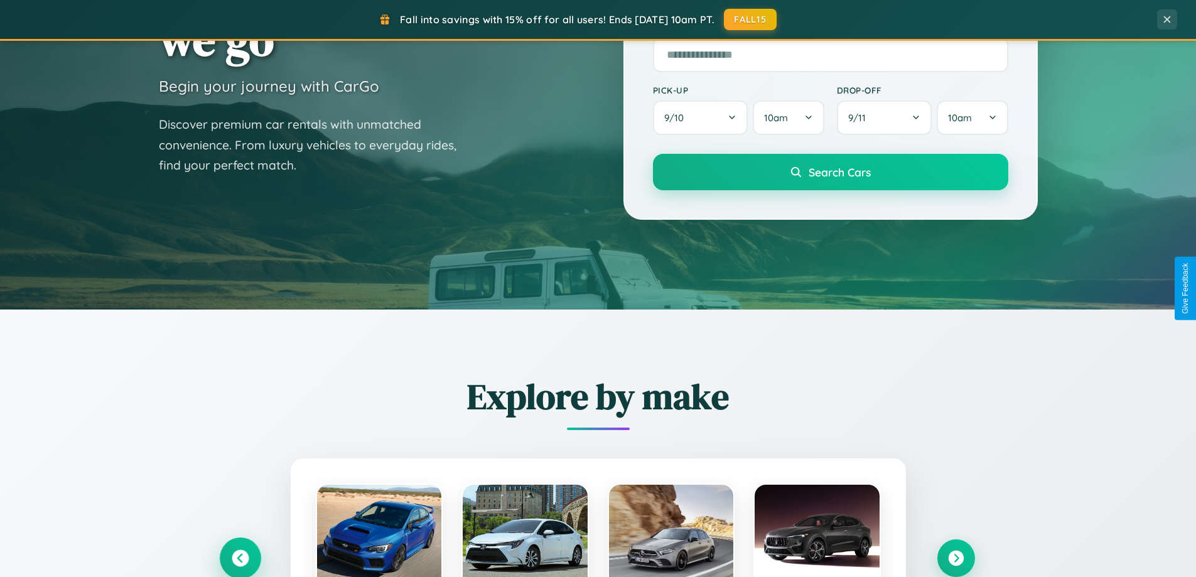 Image resolution: width=1196 pixels, height=577 pixels. I want to click on span: Search Cars, so click(840, 172).